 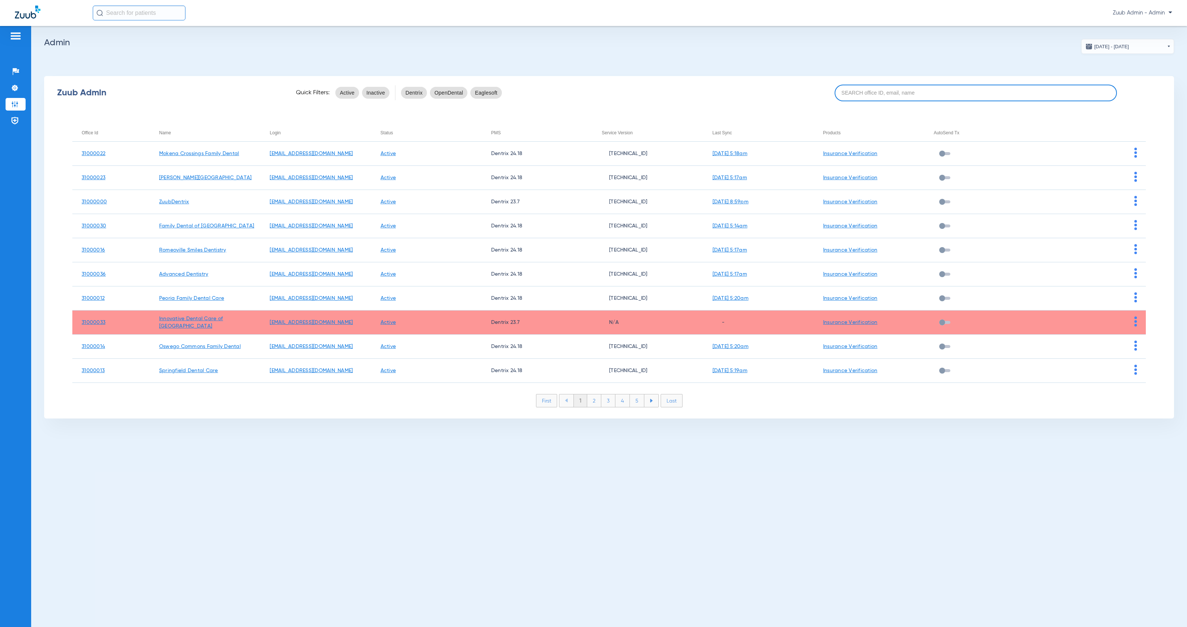 What do you see at coordinates (362, 93) in the screenshot?
I see `mat-chip-listbox: status-filters` at bounding box center [362, 93].